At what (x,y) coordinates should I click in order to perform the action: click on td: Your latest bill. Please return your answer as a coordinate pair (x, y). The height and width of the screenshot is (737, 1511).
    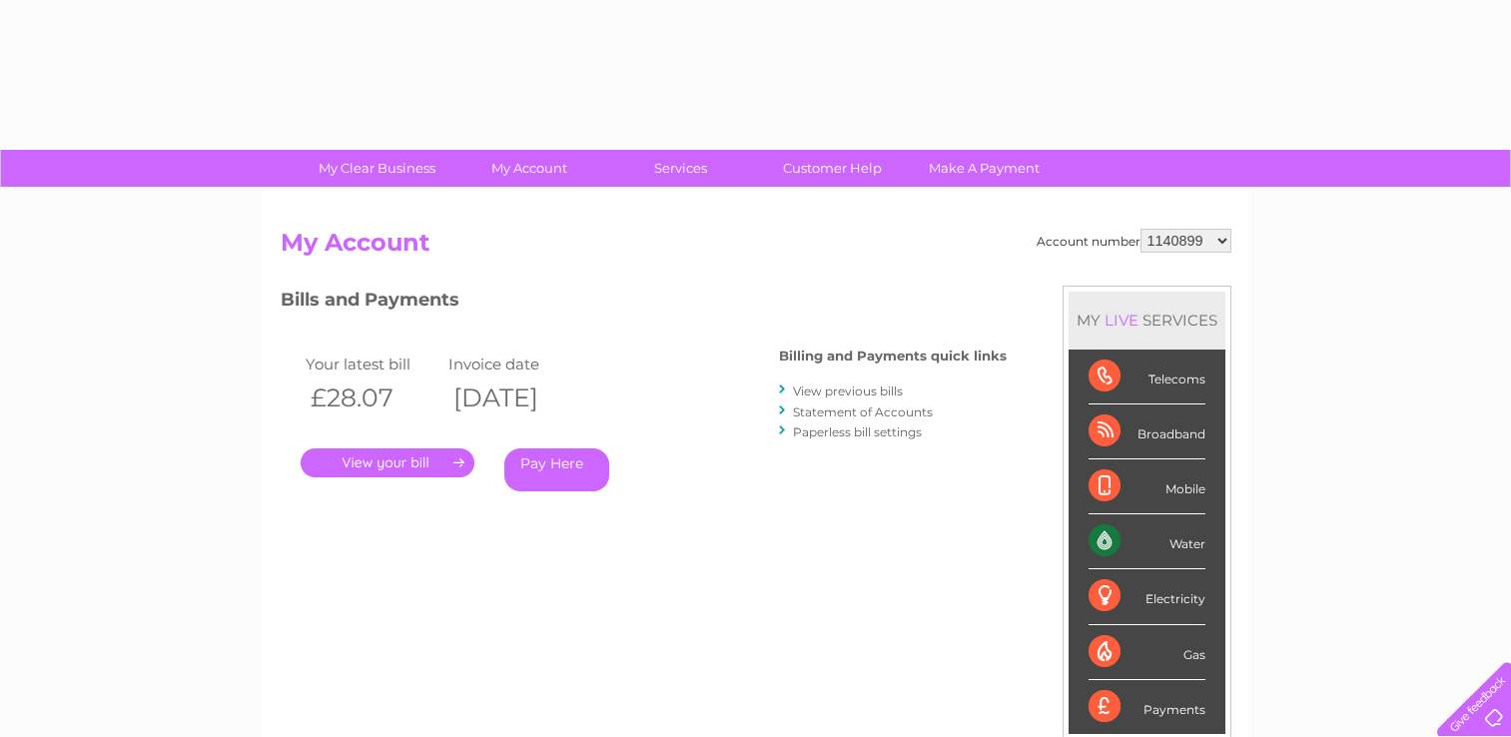
    Looking at the image, I should click on (373, 364).